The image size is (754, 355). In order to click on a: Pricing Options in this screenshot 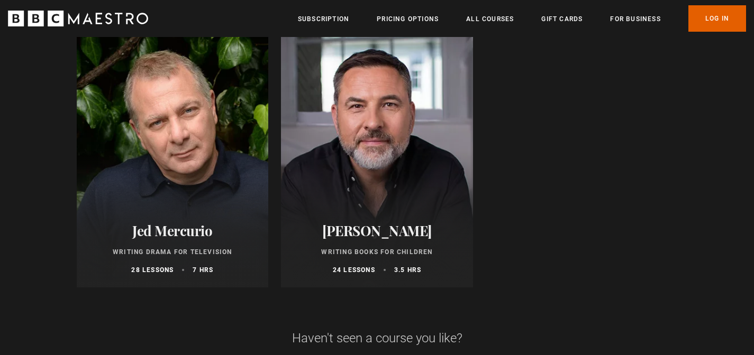, I will do `click(407, 19)`.